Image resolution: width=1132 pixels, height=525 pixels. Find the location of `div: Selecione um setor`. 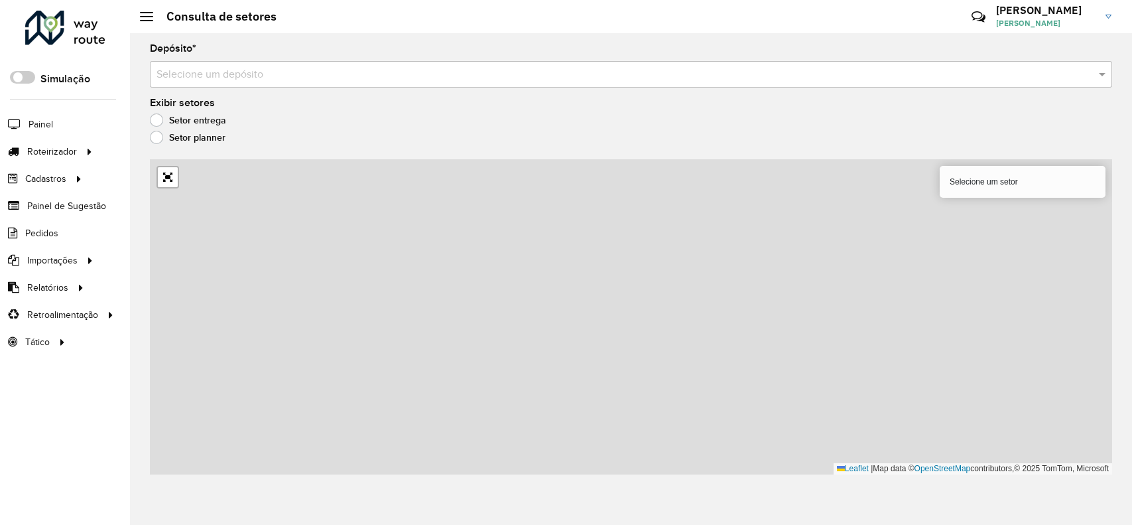

div: Selecione um setor is located at coordinates (1023, 182).